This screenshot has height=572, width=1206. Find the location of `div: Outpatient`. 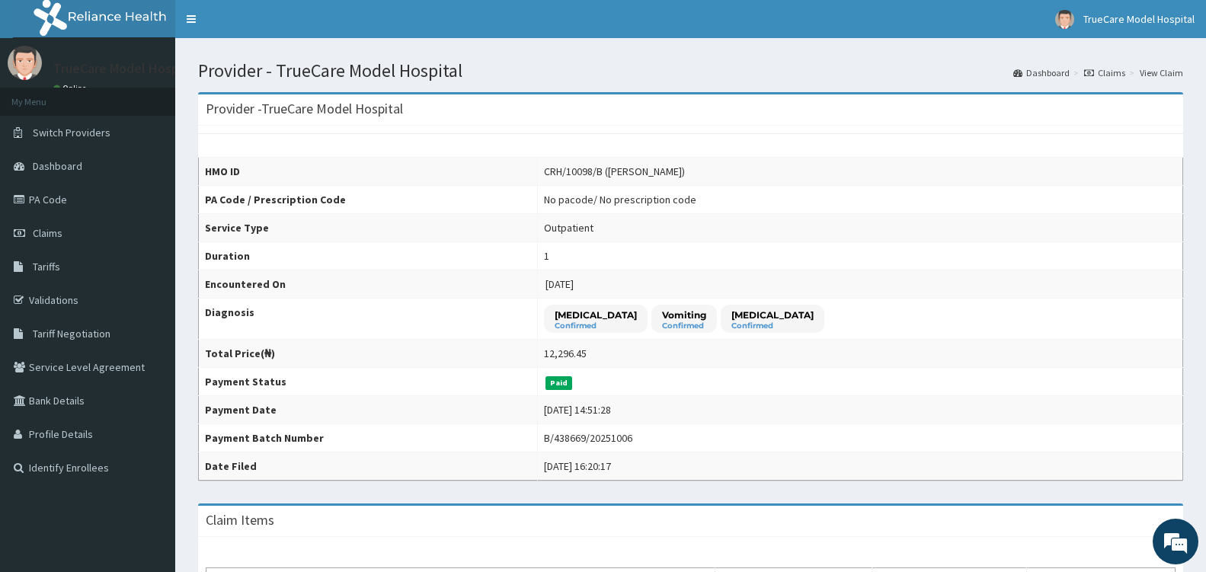

div: Outpatient is located at coordinates (569, 228).